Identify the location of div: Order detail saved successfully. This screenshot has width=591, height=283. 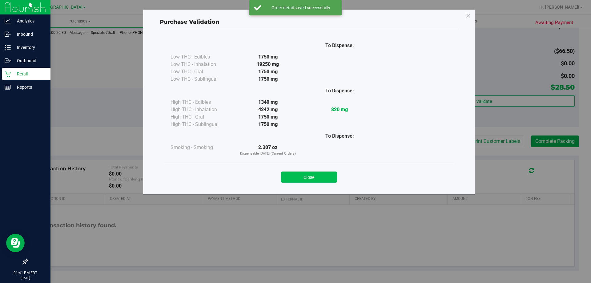
(301, 8).